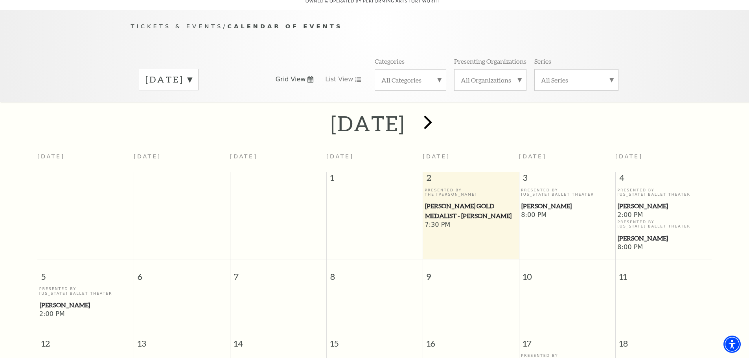  What do you see at coordinates (339, 79) in the screenshot?
I see `span: List View` at bounding box center [339, 79].